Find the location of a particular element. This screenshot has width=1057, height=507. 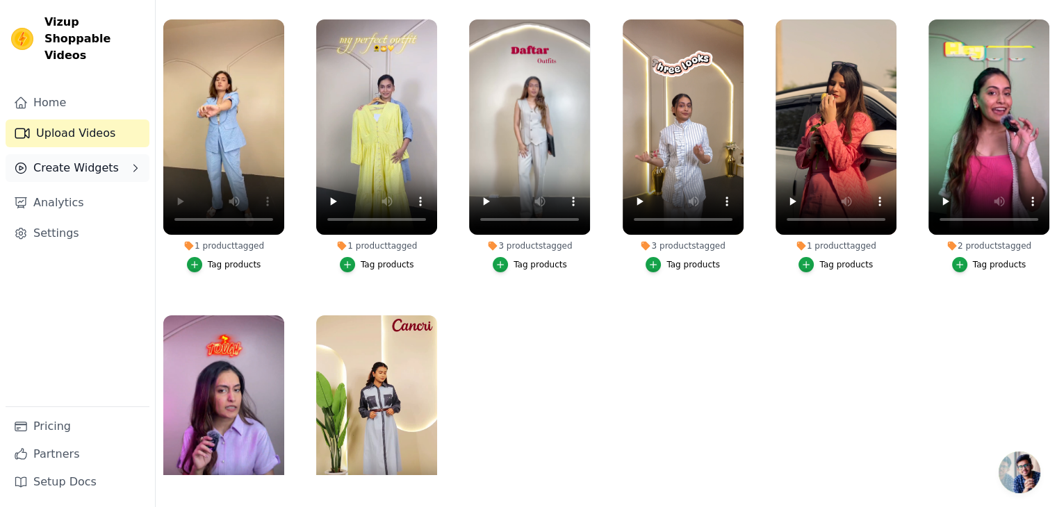

img: Vizup is located at coordinates (22, 39).